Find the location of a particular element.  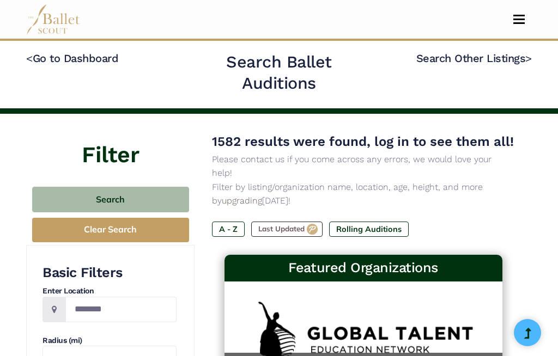

label: A - Z is located at coordinates (228, 229).